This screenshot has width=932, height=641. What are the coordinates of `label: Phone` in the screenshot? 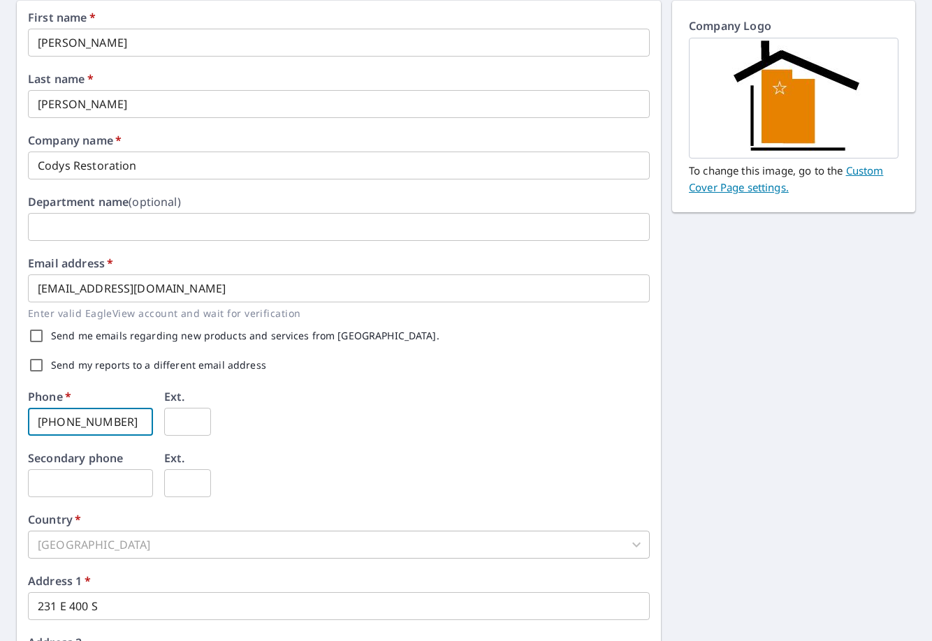 It's located at (50, 397).